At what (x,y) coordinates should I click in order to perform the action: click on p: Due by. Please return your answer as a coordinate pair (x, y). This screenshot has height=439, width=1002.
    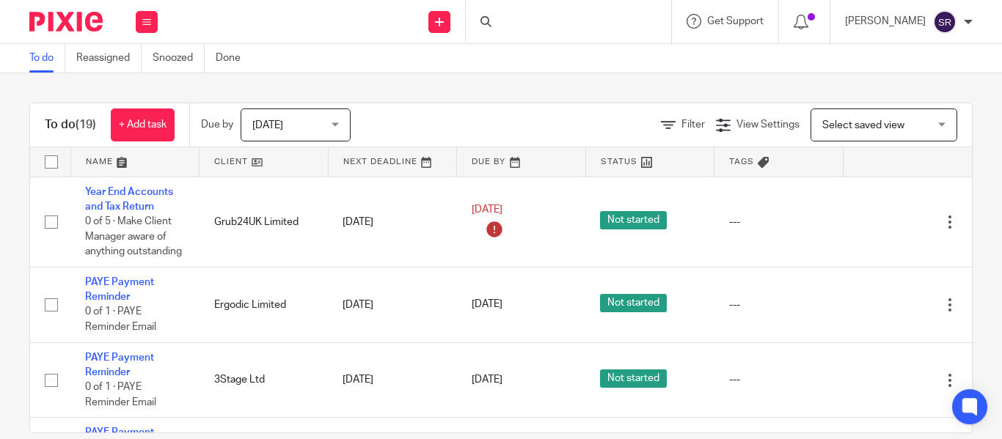
    Looking at the image, I should click on (217, 125).